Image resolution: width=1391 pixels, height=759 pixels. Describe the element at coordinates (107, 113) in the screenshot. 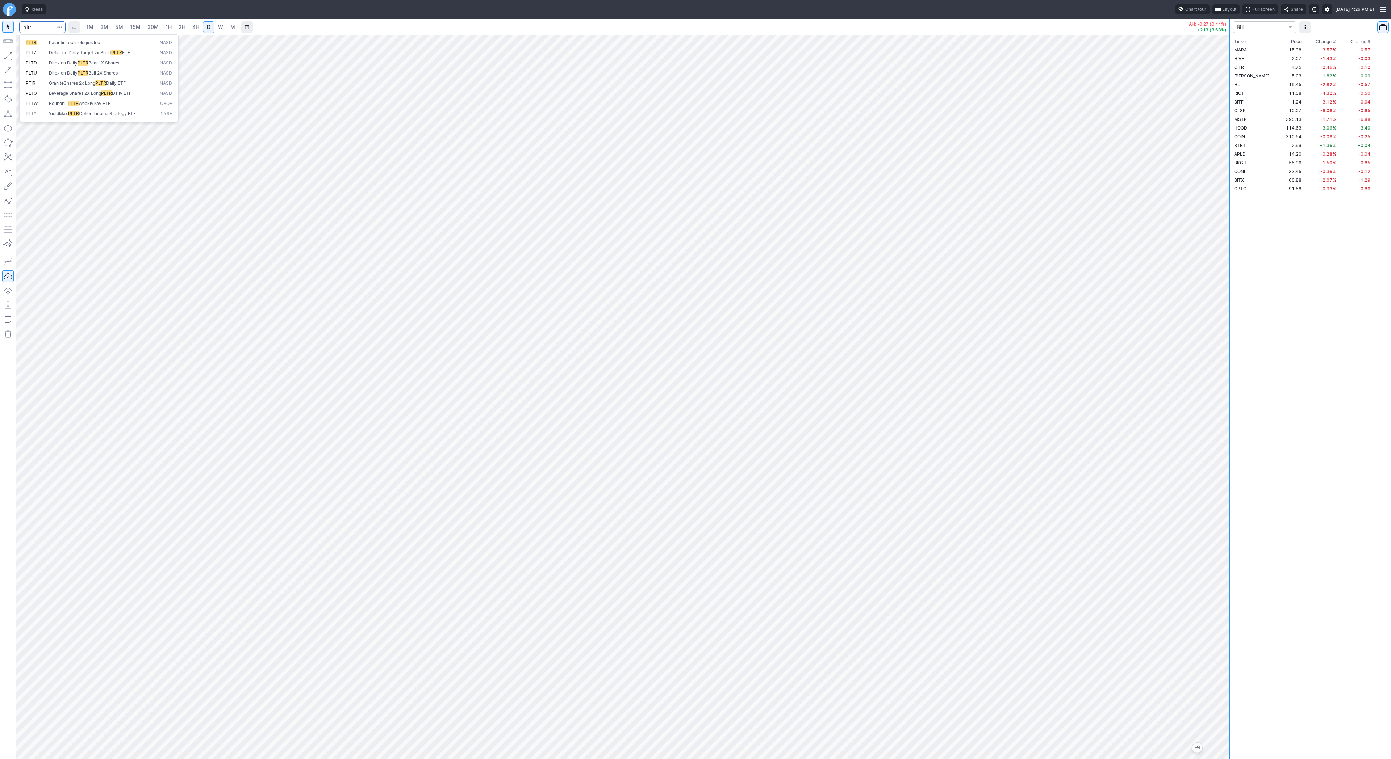

I see `span: Option Income Strategy ETF` at that location.